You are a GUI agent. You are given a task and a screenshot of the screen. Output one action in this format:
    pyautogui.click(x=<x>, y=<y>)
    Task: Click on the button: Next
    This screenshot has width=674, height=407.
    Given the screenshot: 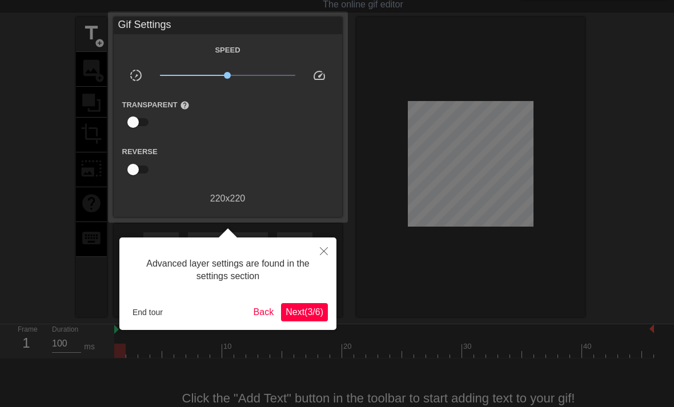 What is the action you would take?
    pyautogui.click(x=304, y=312)
    